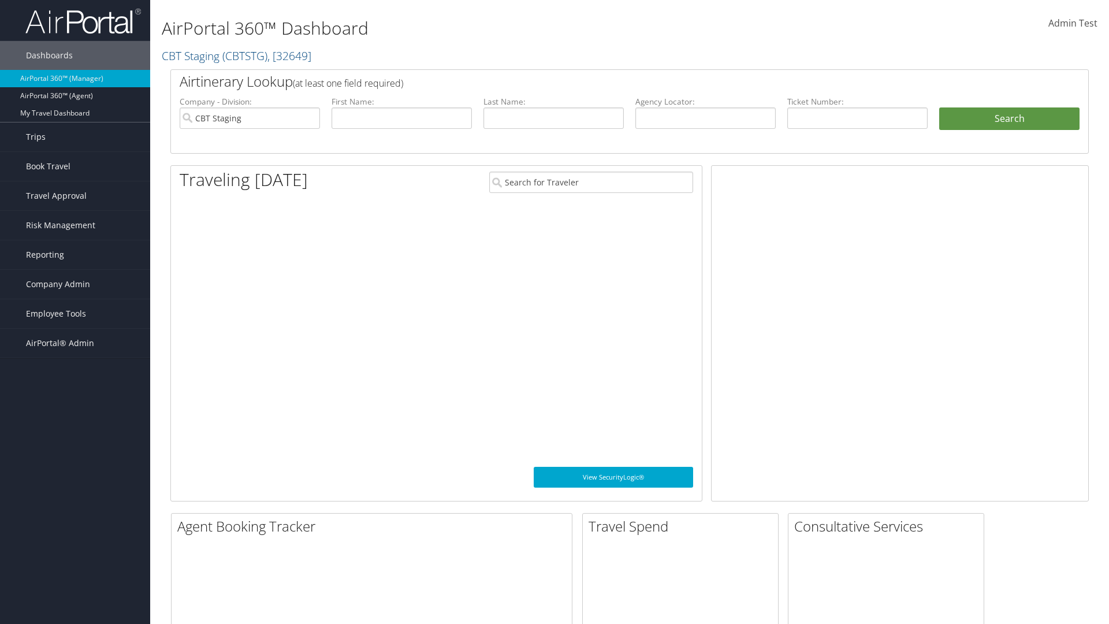 The width and height of the screenshot is (1109, 624). What do you see at coordinates (553, 102) in the screenshot?
I see `label: Last Name:` at bounding box center [553, 102].